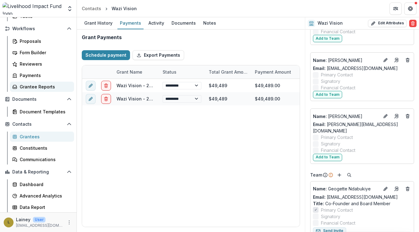 Image resolution: width=419 pixels, height=232 pixels. What do you see at coordinates (411, 9) in the screenshot?
I see `button: Get Help` at bounding box center [411, 9].